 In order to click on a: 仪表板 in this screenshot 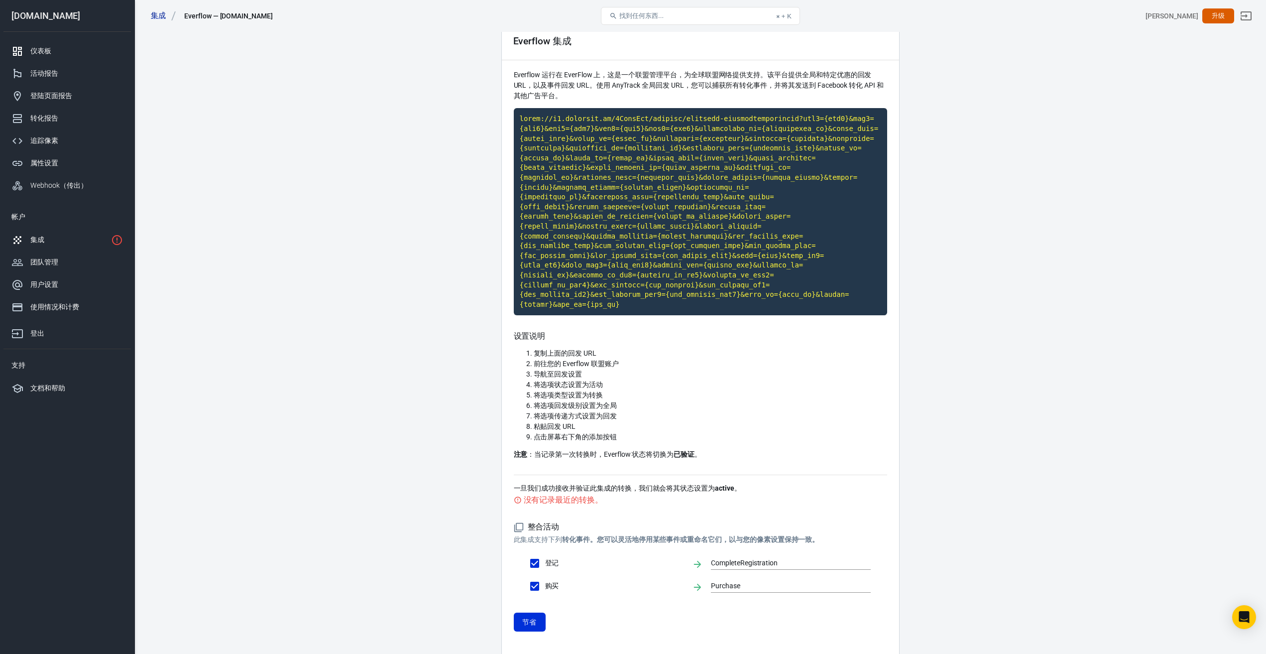, I will do `click(67, 51)`.